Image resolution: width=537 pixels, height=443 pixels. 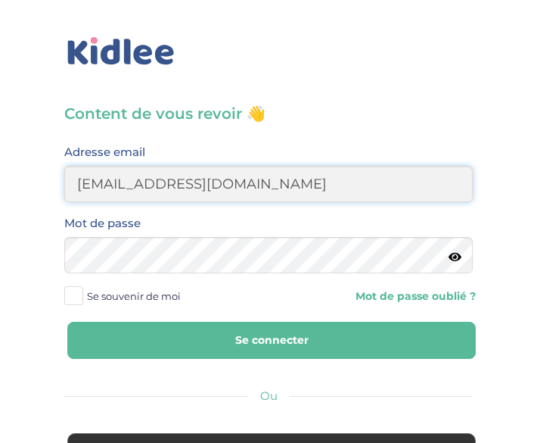 What do you see at coordinates (102, 223) in the screenshot?
I see `label: Mot de passe` at bounding box center [102, 223].